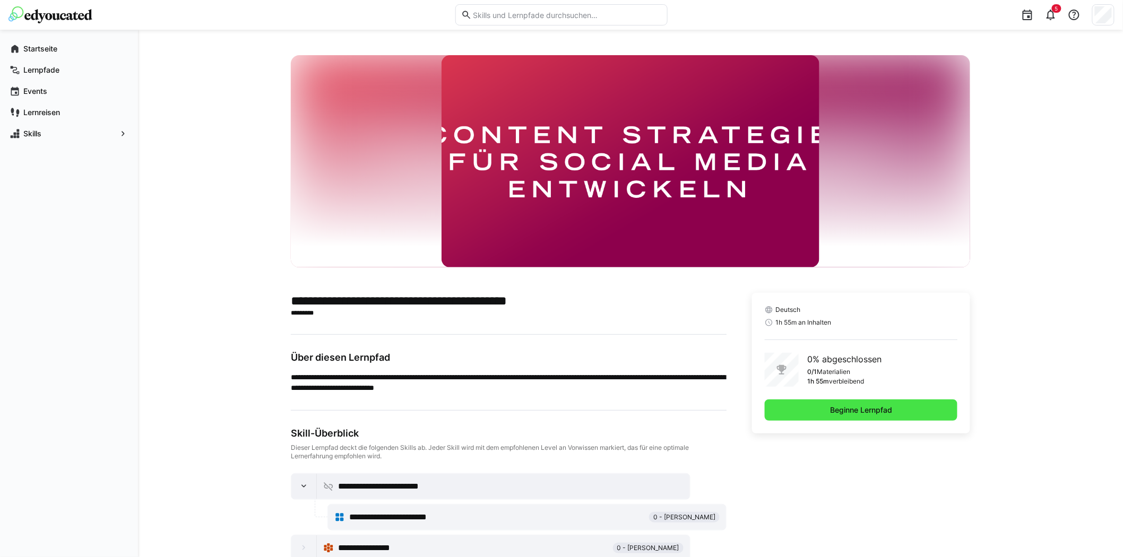 Image resolution: width=1123 pixels, height=557 pixels. Describe the element at coordinates (509, 434) in the screenshot. I see `div: Skill-Überblick` at that location.